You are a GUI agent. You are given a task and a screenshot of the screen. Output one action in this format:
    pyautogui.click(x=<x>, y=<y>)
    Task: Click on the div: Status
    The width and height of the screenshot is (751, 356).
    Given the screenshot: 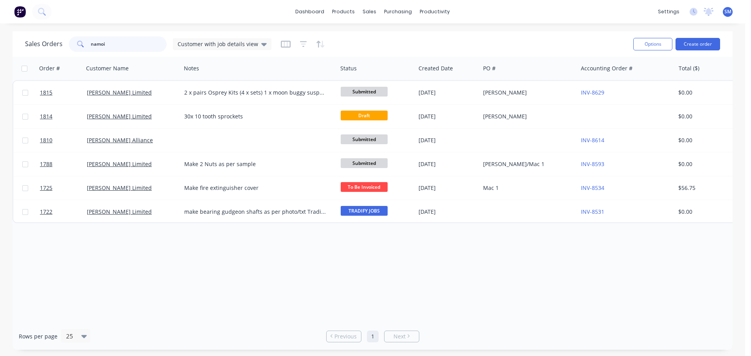 What is the action you would take?
    pyautogui.click(x=348, y=68)
    